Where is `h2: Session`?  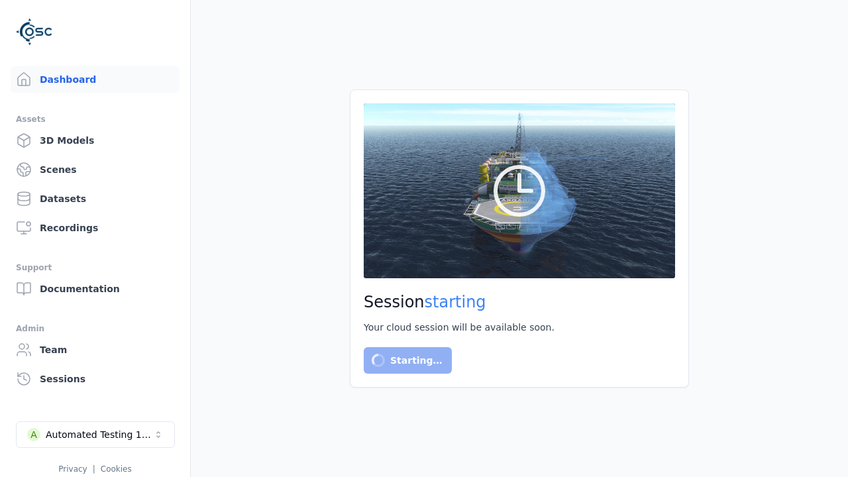
h2: Session is located at coordinates (519, 302).